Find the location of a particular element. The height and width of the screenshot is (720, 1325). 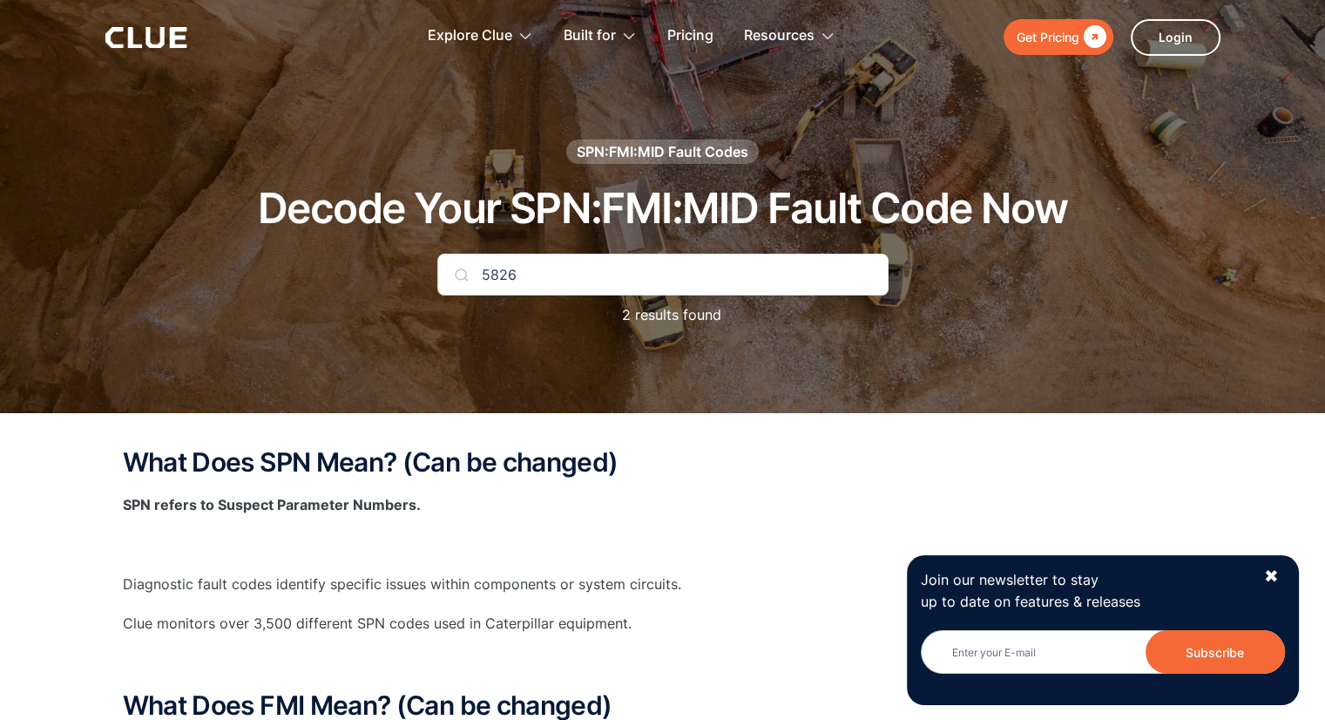

input: Enter your E-mail is located at coordinates (1103, 652).